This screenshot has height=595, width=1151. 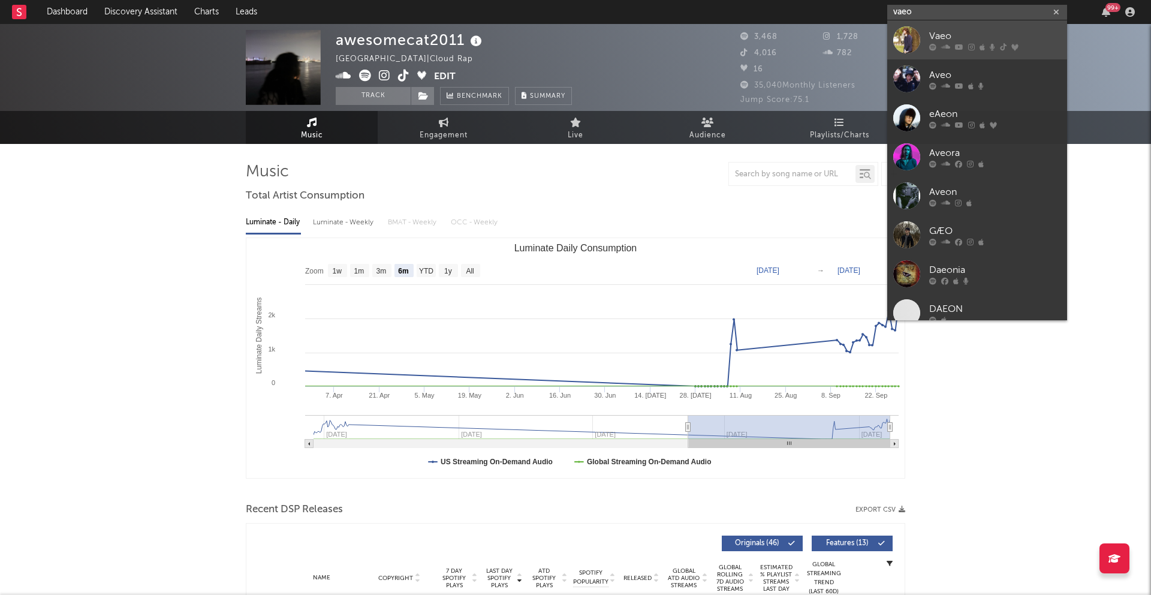 I want to click on span: Live, so click(x=576, y=136).